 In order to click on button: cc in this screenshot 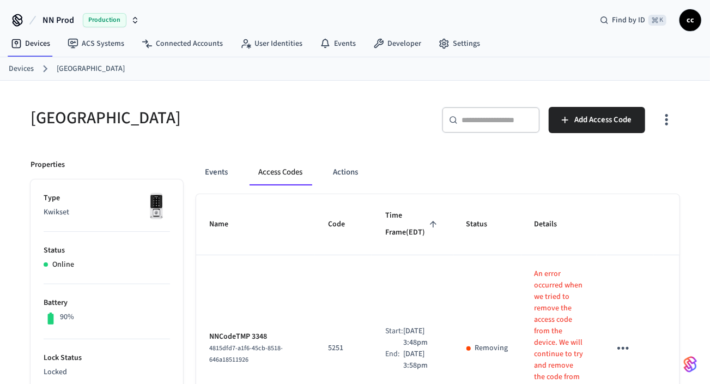, I will do `click(690, 20)`.